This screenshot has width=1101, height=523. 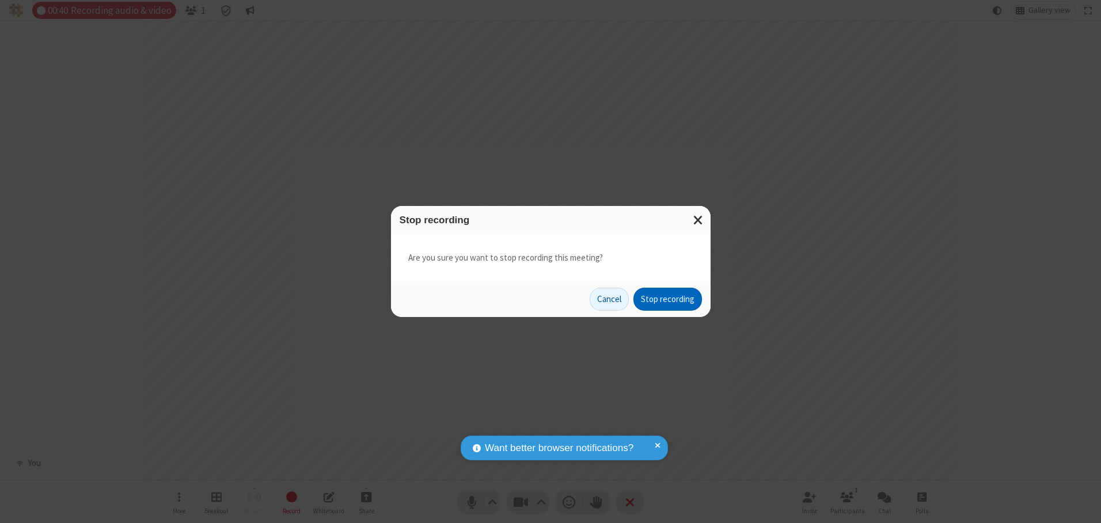 What do you see at coordinates (698, 220) in the screenshot?
I see `button: Close modal` at bounding box center [698, 220].